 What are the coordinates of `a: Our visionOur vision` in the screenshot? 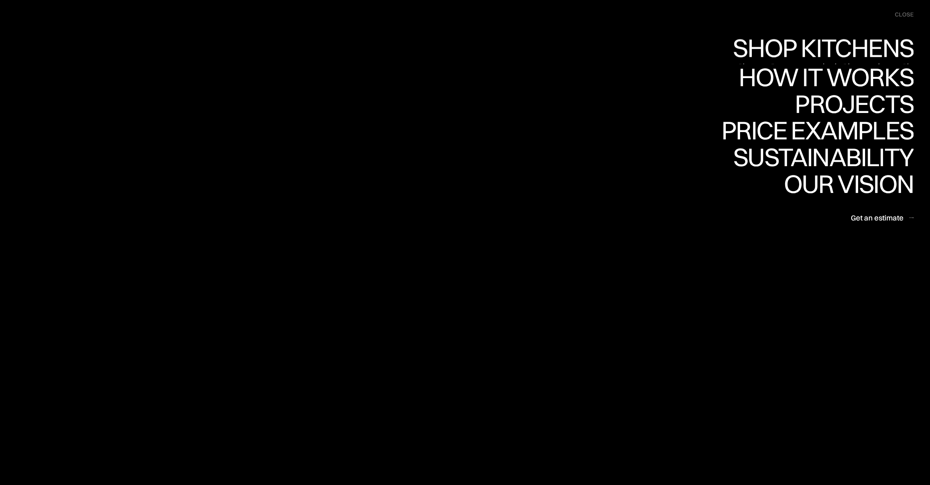 It's located at (846, 184).